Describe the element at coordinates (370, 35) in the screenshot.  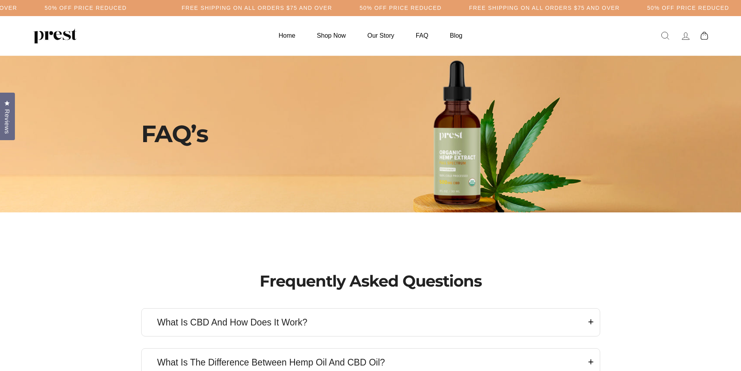
I see `ul: Primary` at that location.